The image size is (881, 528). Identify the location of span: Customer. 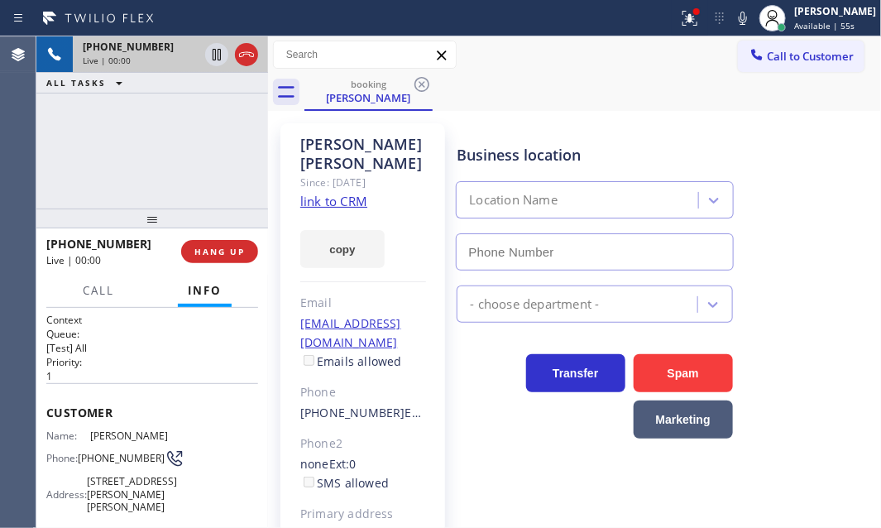
(152, 412).